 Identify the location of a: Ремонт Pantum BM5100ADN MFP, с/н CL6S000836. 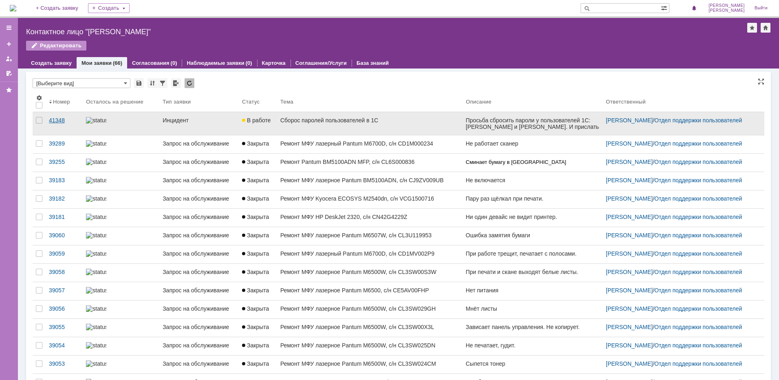
(369, 163).